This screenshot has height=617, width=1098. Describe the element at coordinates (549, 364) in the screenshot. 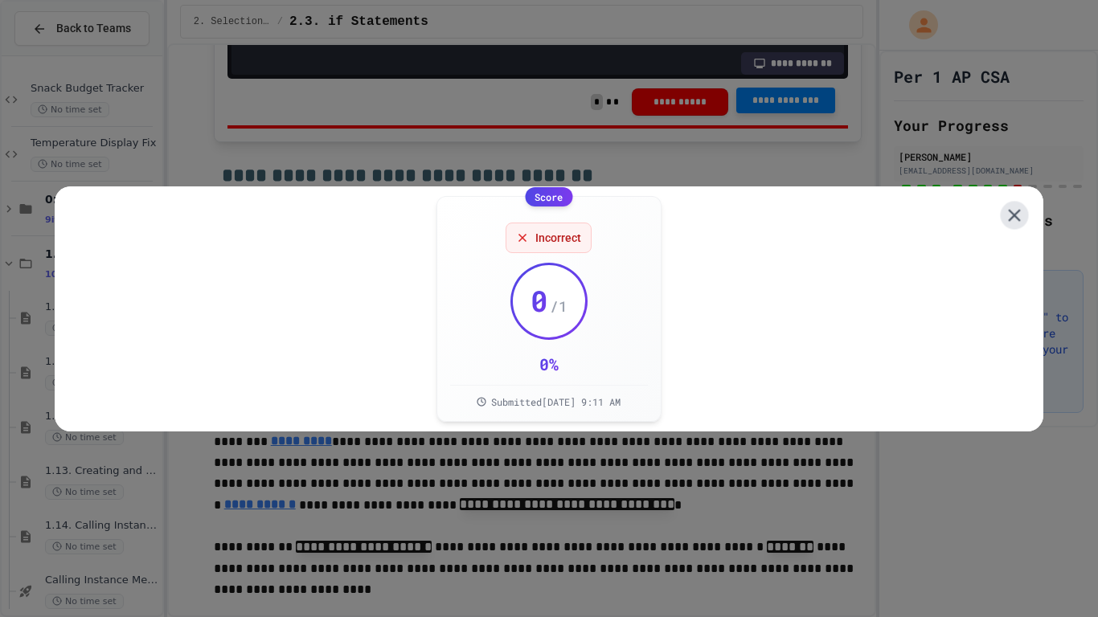

I see `div: 0 %` at that location.